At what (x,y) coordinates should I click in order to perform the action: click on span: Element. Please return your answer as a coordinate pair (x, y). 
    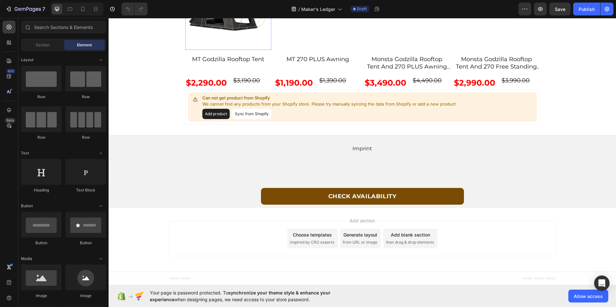
    Looking at the image, I should click on (84, 45).